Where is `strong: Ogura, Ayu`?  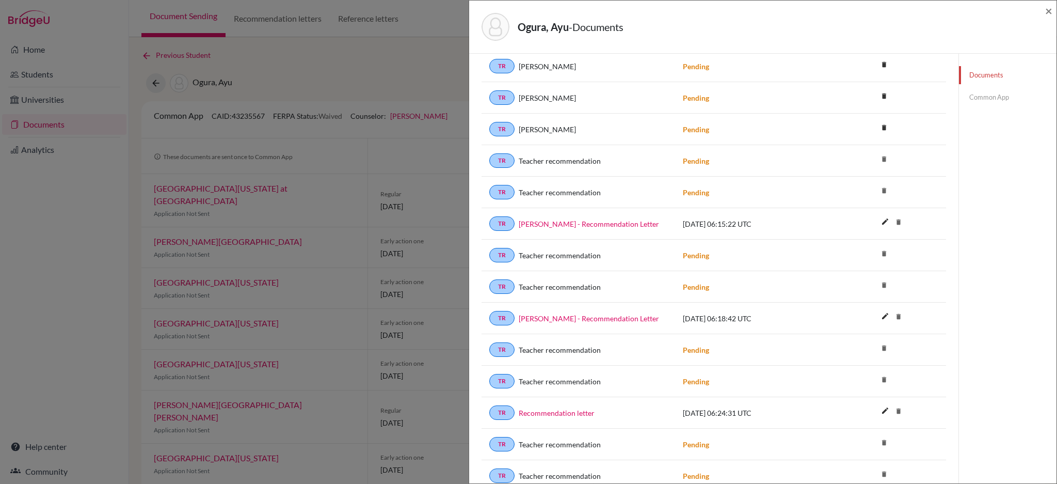 strong: Ogura, Ayu is located at coordinates (543, 27).